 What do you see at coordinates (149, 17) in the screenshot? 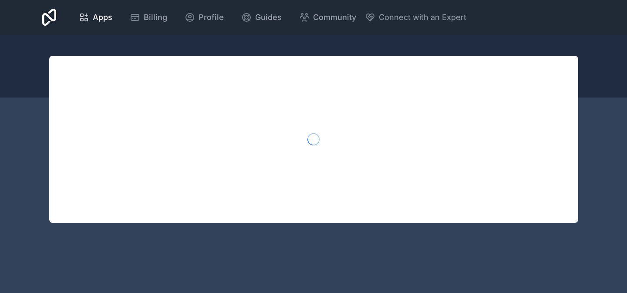
I see `a: Billing` at bounding box center [149, 17].